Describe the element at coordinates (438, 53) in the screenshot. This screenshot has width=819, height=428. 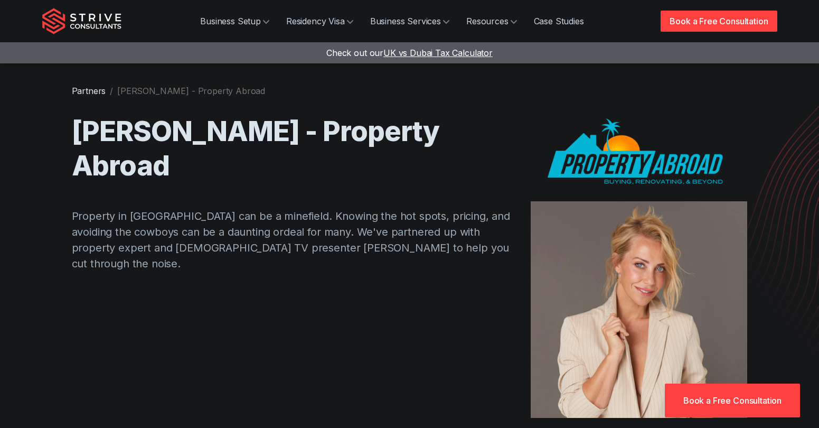
I see `span: UK vs Dubai Tax Calculator` at that location.